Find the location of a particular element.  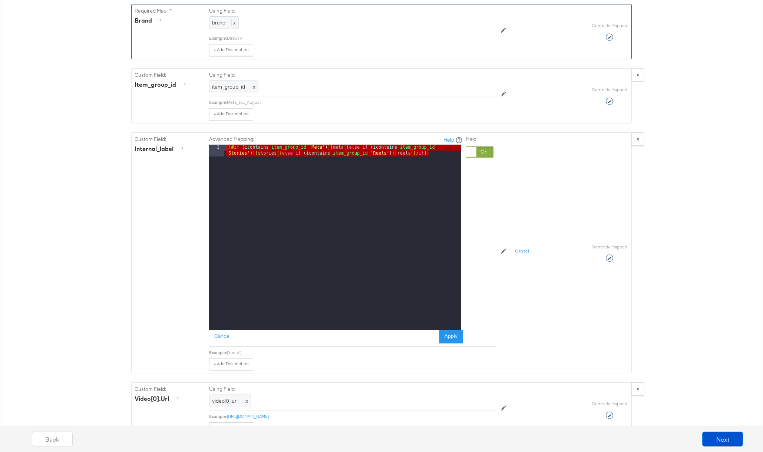

div: ['meta'] is located at coordinates (362, 353).